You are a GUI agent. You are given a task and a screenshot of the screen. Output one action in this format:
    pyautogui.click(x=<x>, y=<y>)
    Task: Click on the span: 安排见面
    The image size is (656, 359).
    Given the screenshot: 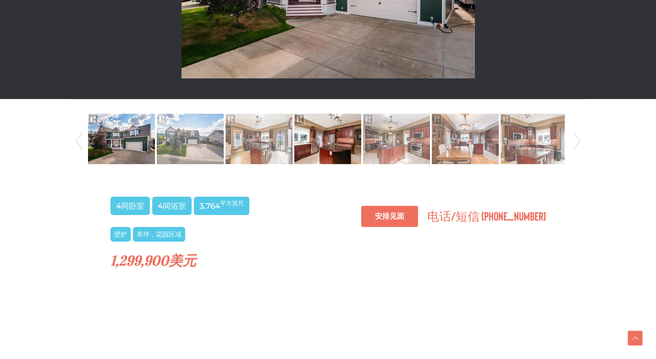 What is the action you would take?
    pyautogui.click(x=389, y=216)
    